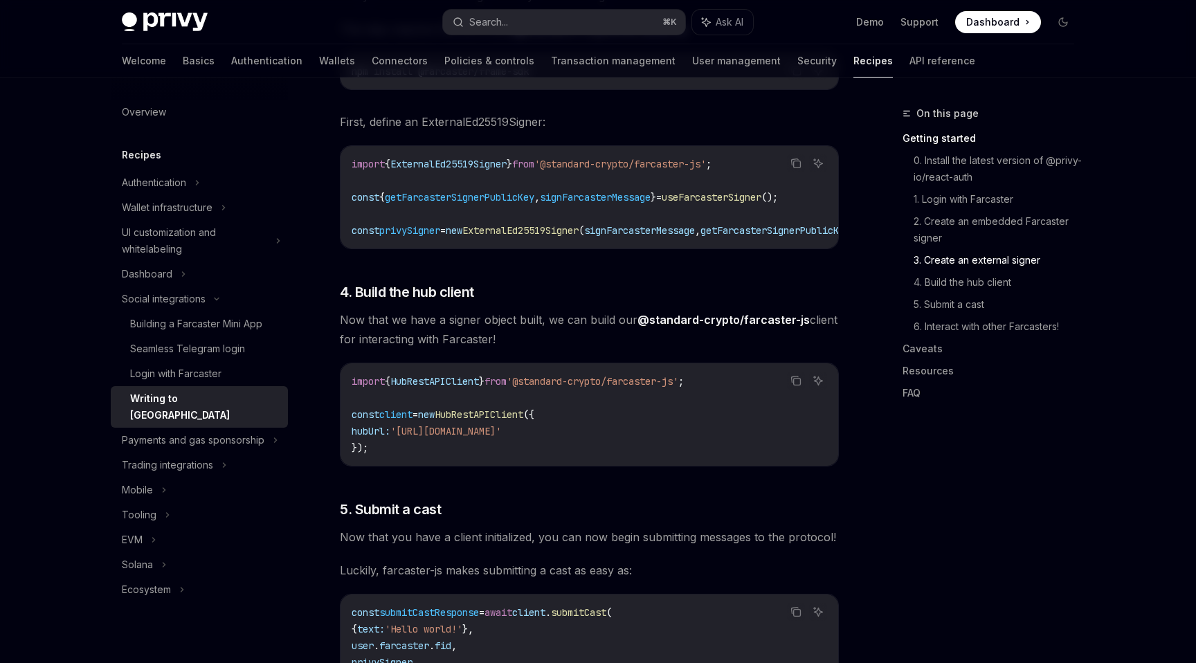 This screenshot has height=663, width=1196. I want to click on div: Social integrations, so click(163, 299).